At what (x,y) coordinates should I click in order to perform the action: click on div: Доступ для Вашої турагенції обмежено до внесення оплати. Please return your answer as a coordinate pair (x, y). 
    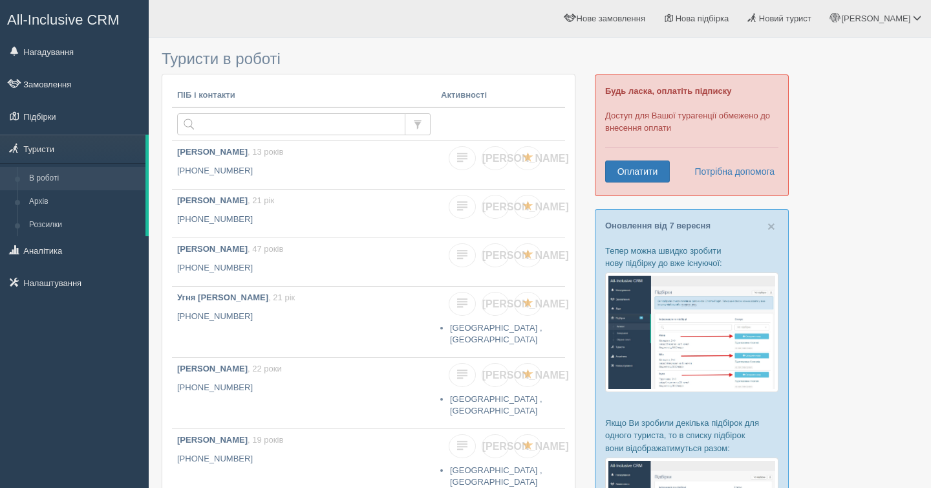
    Looking at the image, I should click on (692, 135).